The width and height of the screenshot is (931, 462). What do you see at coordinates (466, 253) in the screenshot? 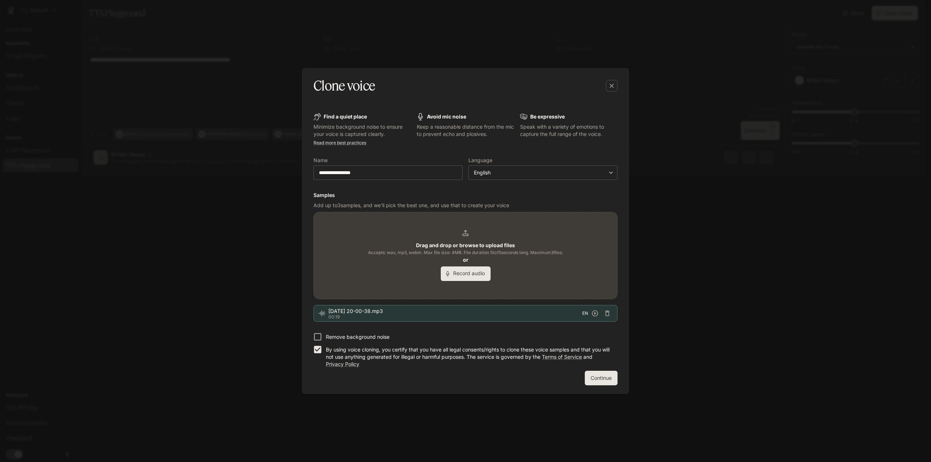
I see `span: Accepts: wav, mp3, webm. Max file size: 4MB. File duration 5 to 15 seconds long. Maximum 3 files.` at bounding box center [466, 253].